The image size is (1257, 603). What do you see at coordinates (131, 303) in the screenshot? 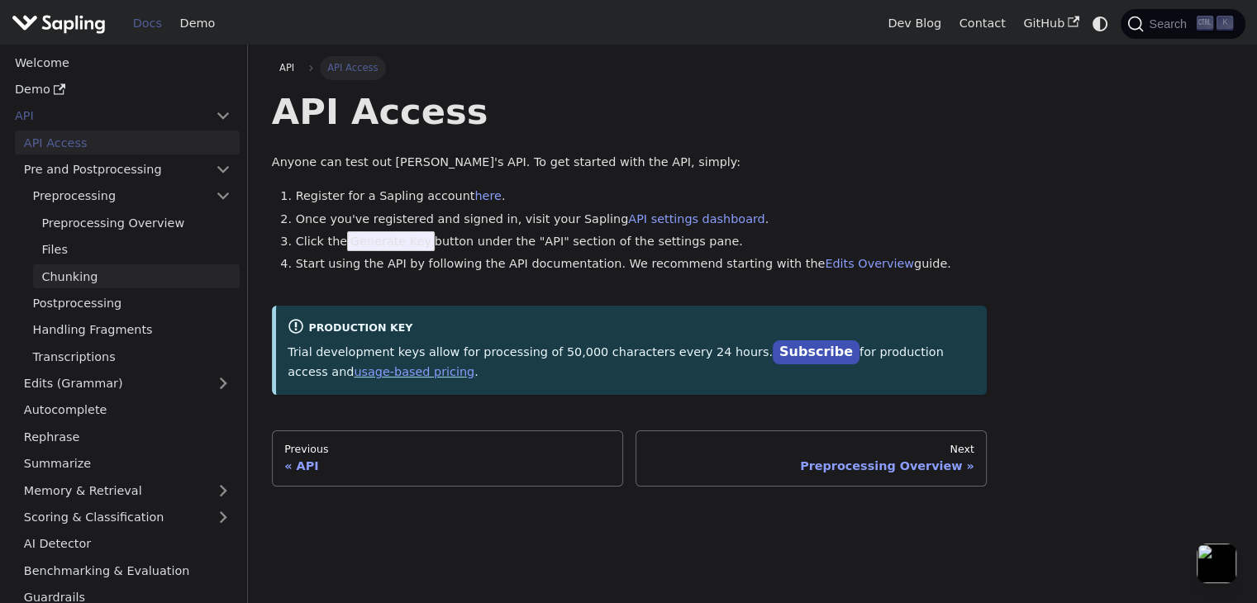
I see `a: Postprocessing` at bounding box center [131, 303].